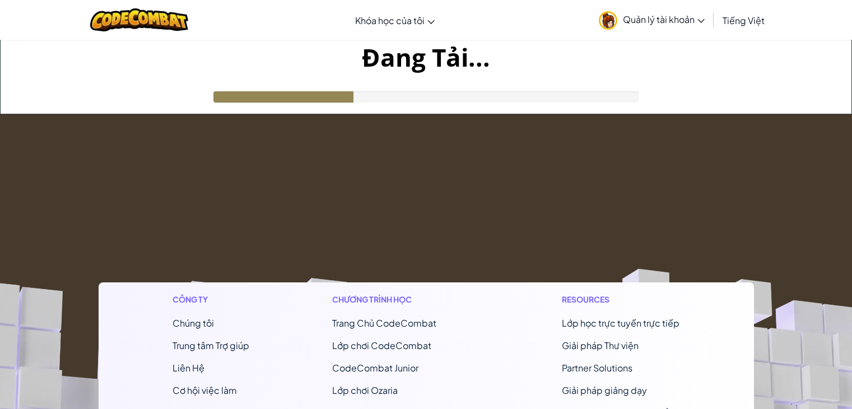 The image size is (852, 409). What do you see at coordinates (620, 299) in the screenshot?
I see `h1: Resources` at bounding box center [620, 299].